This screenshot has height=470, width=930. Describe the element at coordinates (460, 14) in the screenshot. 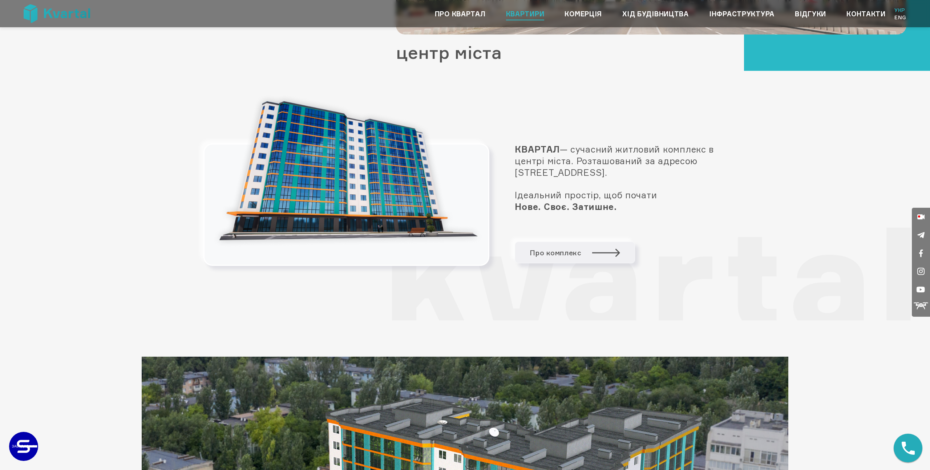

I see `a: Про квартал` at that location.